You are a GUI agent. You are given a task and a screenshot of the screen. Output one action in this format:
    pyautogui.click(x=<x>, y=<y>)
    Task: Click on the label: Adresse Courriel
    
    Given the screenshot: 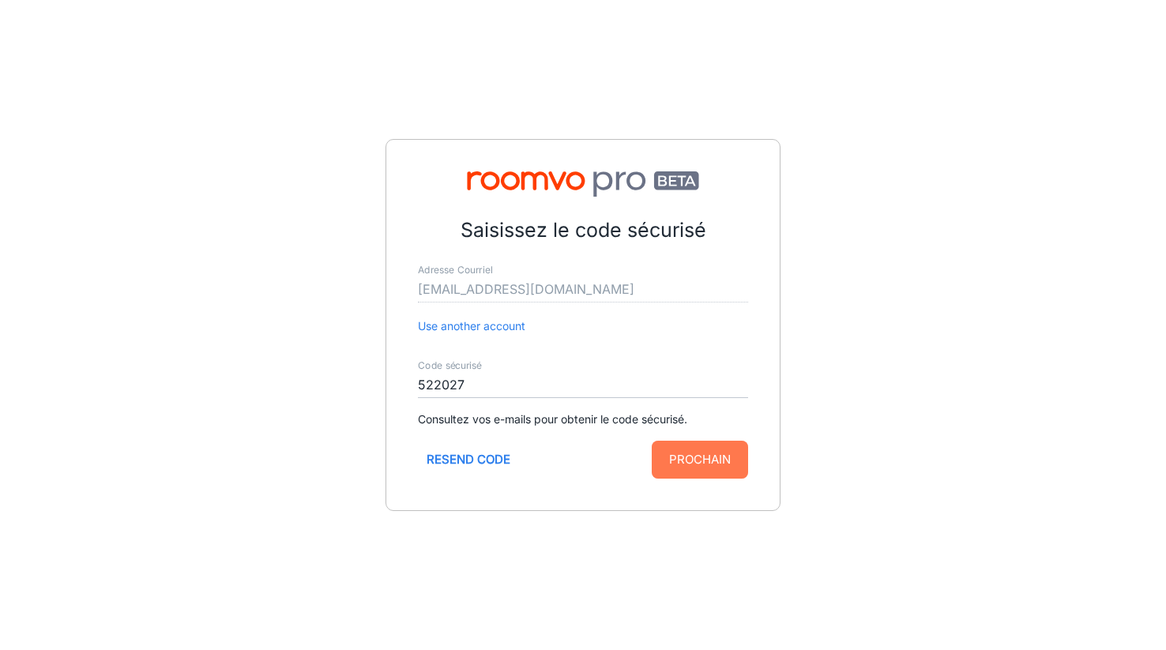 What is the action you would take?
    pyautogui.click(x=455, y=270)
    